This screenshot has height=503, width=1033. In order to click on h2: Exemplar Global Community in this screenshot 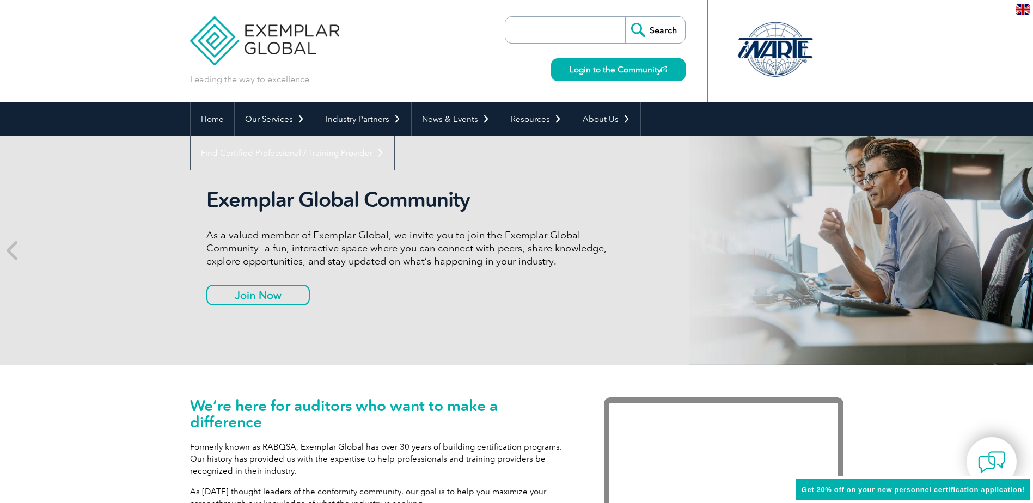, I will do `click(410, 200)`.